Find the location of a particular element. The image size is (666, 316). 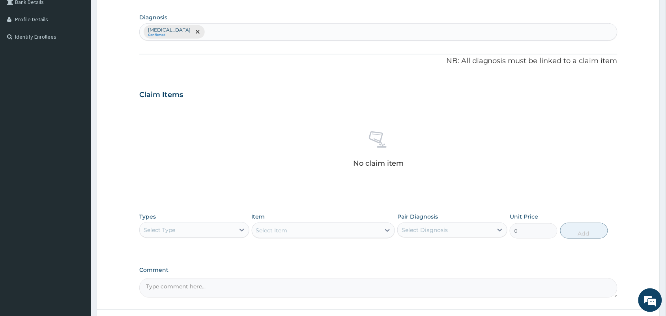

div: Chat with us now is located at coordinates (87, 49).